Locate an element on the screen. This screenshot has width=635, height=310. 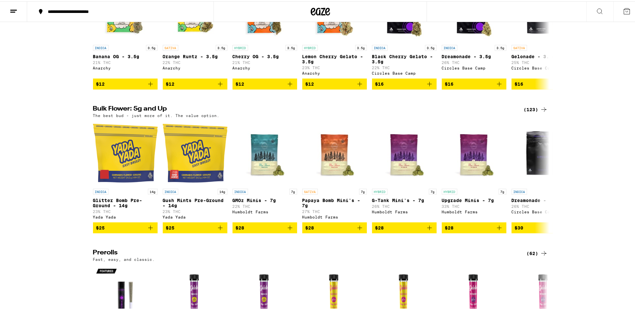
p: The best bud - just more of it. The value option. is located at coordinates (156, 114).